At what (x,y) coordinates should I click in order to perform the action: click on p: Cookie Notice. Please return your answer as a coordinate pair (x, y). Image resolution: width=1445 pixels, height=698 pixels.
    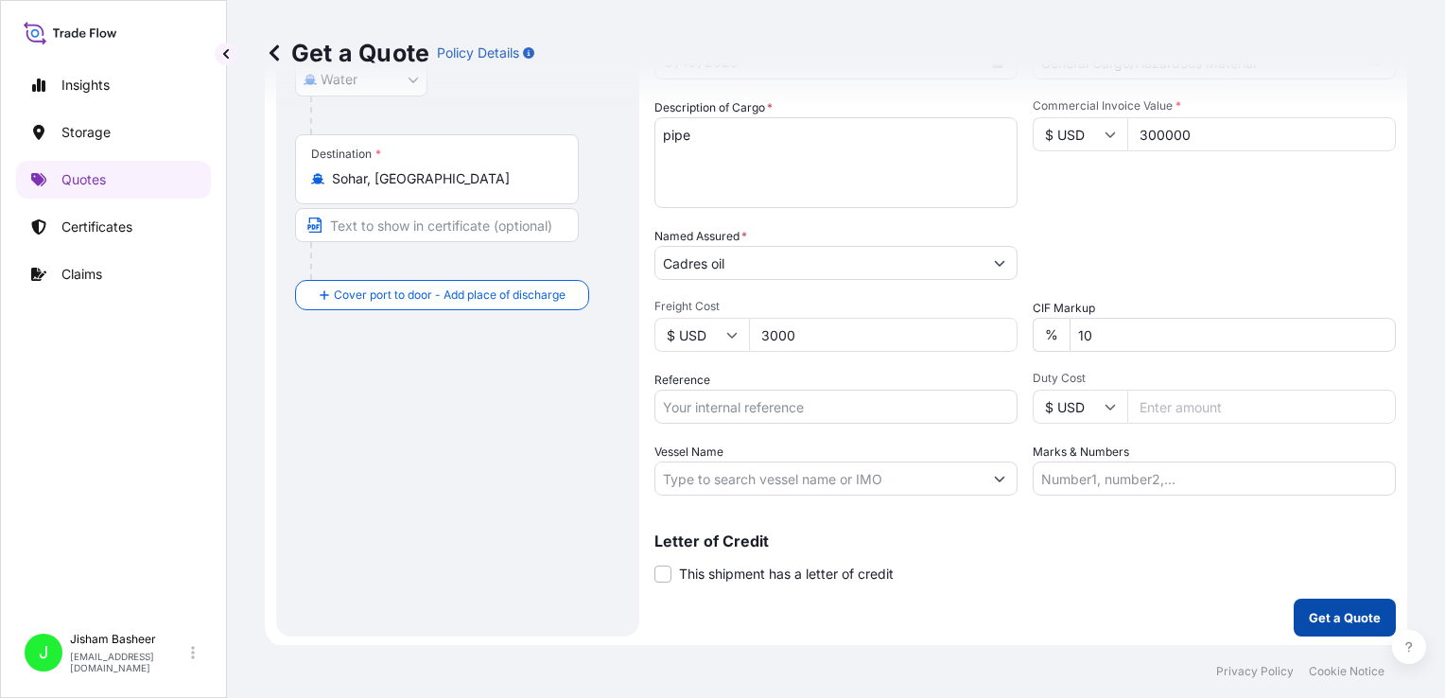
    Looking at the image, I should click on (1346, 671).